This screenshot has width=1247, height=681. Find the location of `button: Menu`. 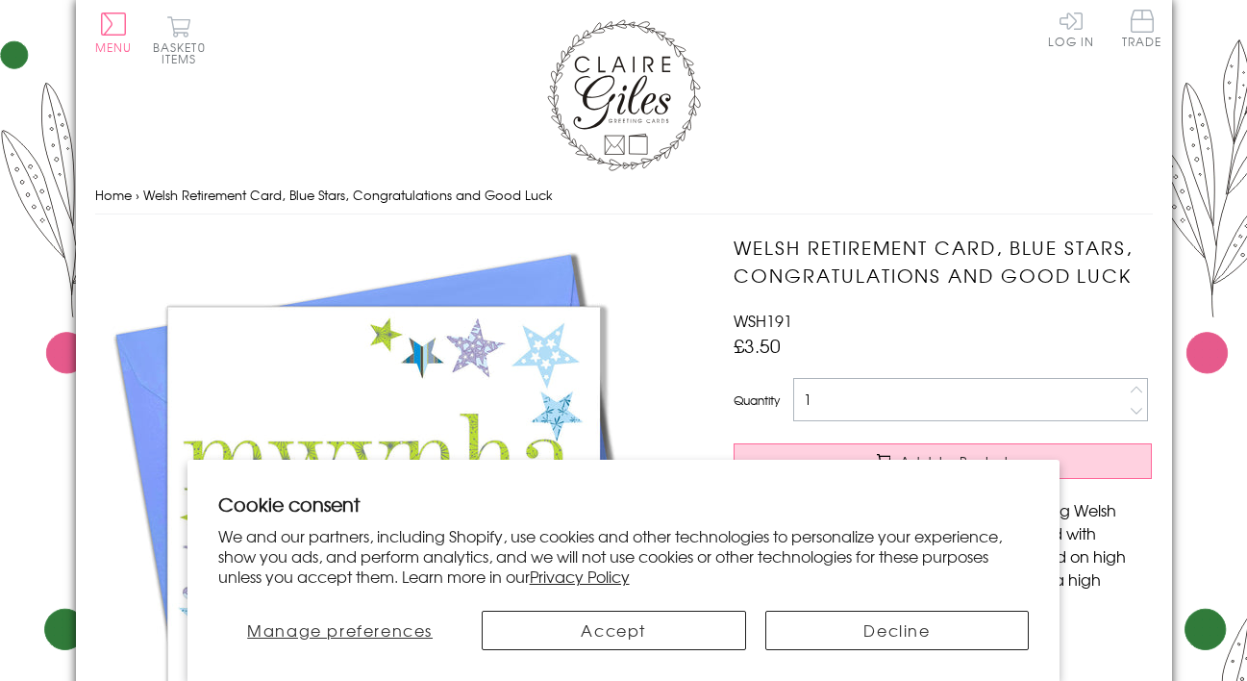

button: Menu is located at coordinates (113, 33).